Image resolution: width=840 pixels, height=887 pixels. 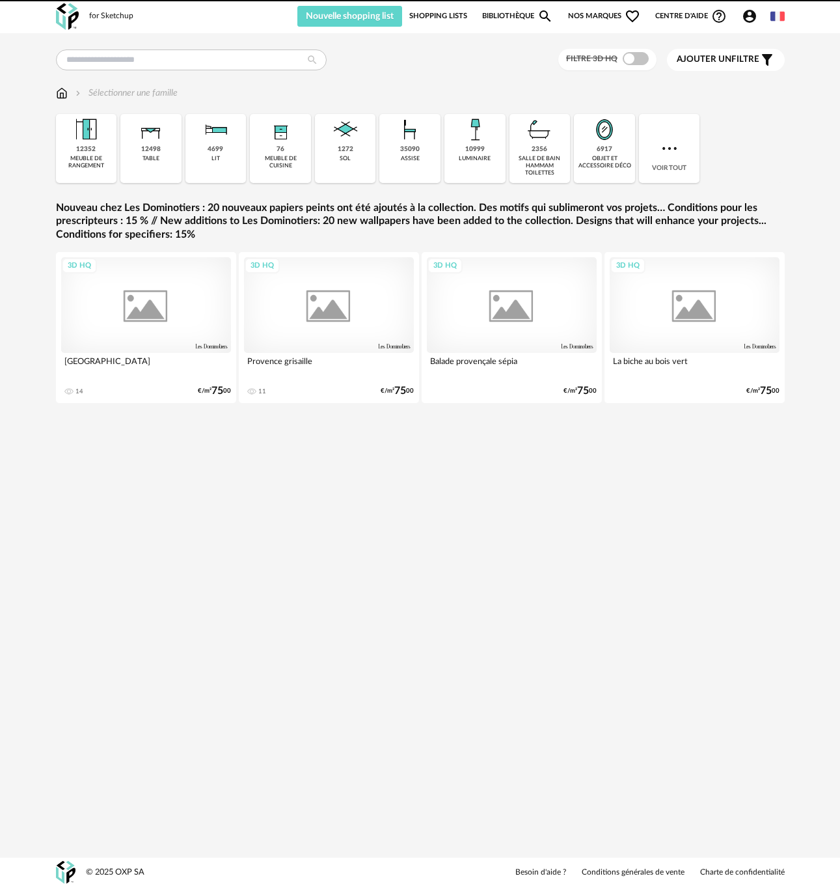 I want to click on div: 1272, so click(x=346, y=149).